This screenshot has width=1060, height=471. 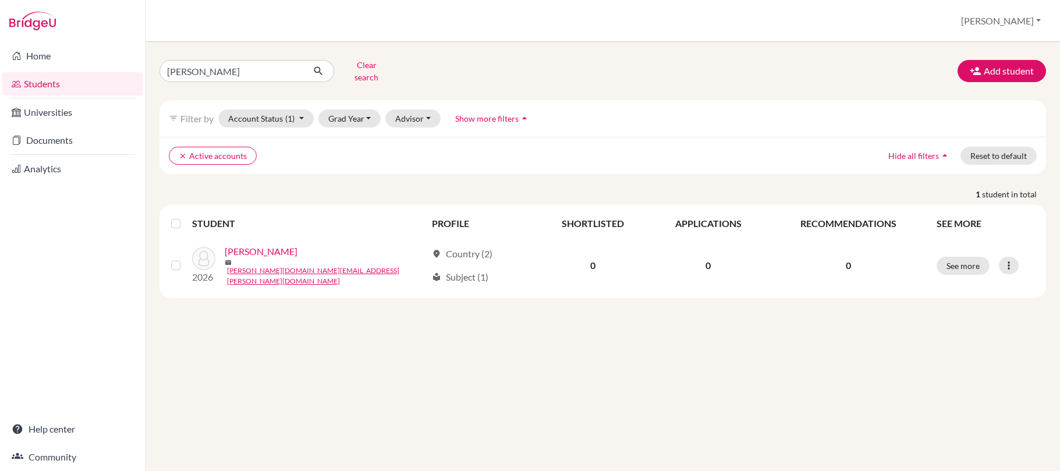 What do you see at coordinates (848, 266) in the screenshot?
I see `p: 0` at bounding box center [848, 266].